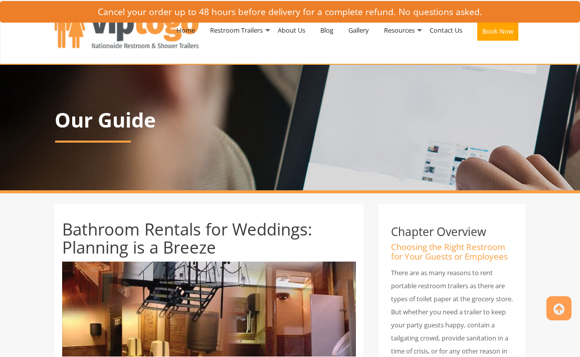 The width and height of the screenshot is (580, 357). Describe the element at coordinates (290, 120) in the screenshot. I see `p: Our Guide` at that location.